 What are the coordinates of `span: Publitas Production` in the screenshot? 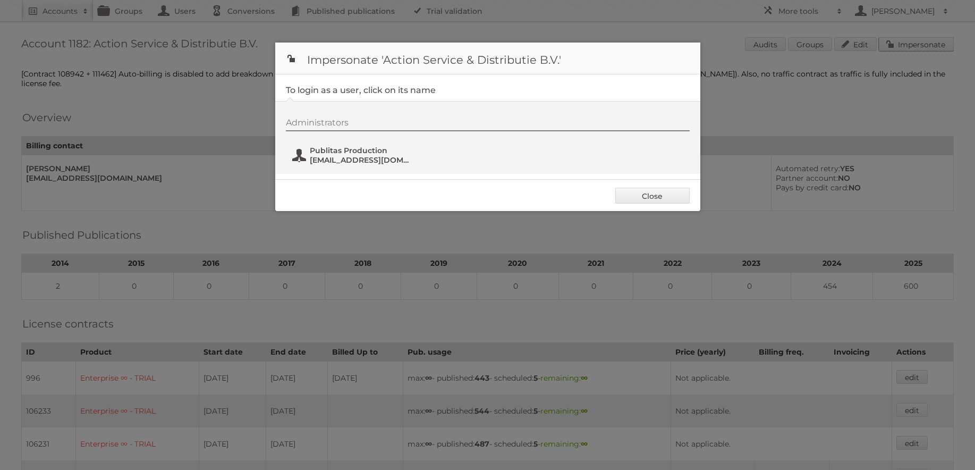 It's located at (361, 150).